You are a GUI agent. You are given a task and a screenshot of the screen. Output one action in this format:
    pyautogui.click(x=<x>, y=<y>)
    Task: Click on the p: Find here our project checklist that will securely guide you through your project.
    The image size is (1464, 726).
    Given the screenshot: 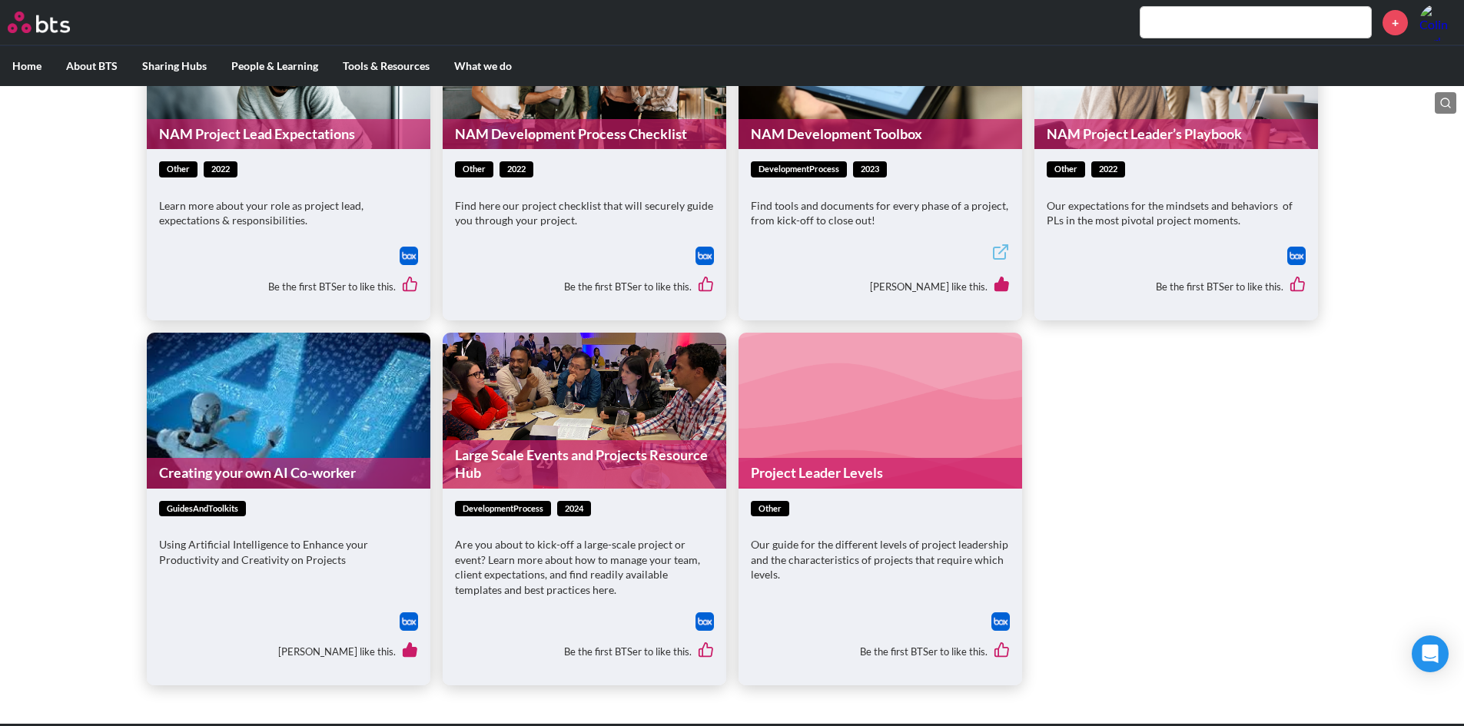 What is the action you would take?
    pyautogui.click(x=584, y=213)
    